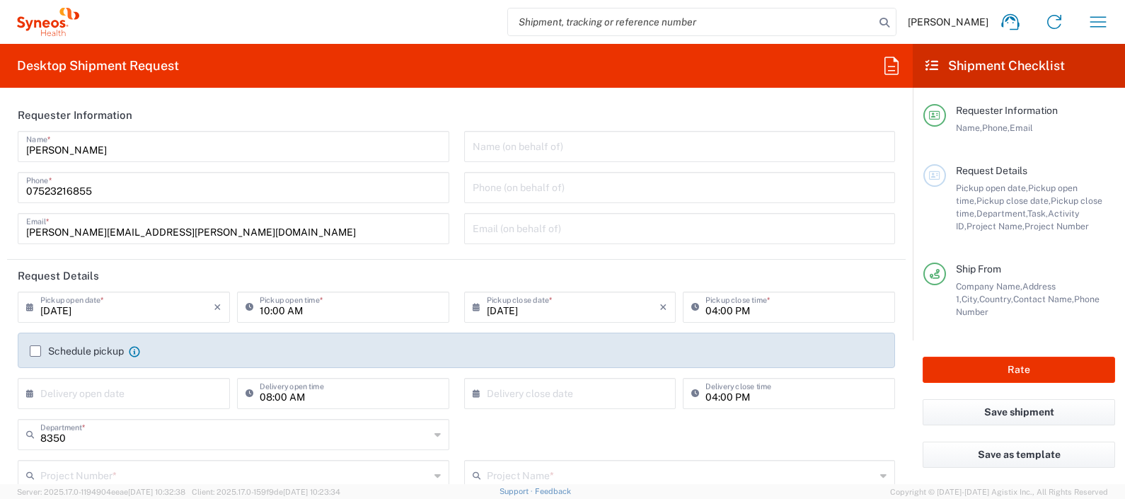 The image size is (1125, 499). Describe the element at coordinates (553, 491) in the screenshot. I see `a: Feedback` at that location.